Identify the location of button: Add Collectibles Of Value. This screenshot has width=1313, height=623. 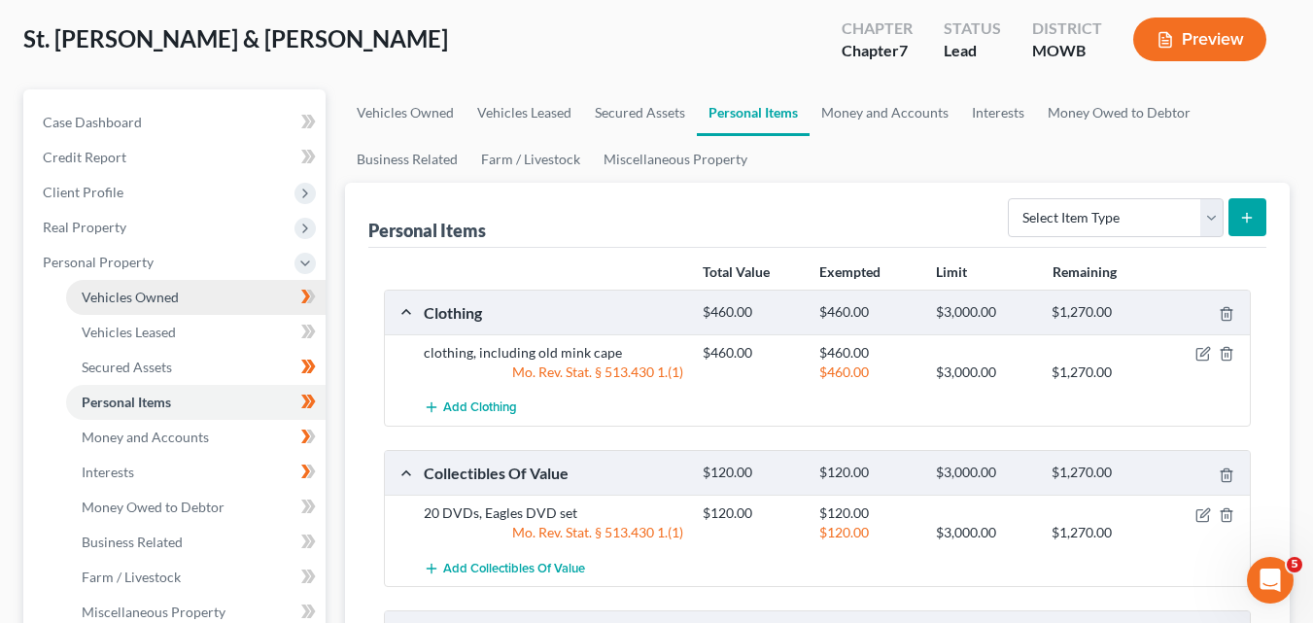
(504, 568).